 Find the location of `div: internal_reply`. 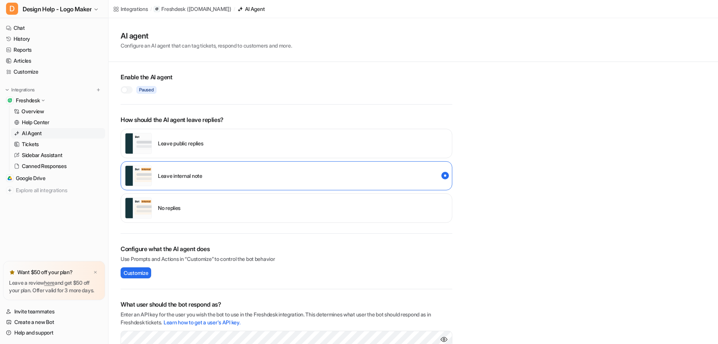

div: internal_reply is located at coordinates (287, 176).